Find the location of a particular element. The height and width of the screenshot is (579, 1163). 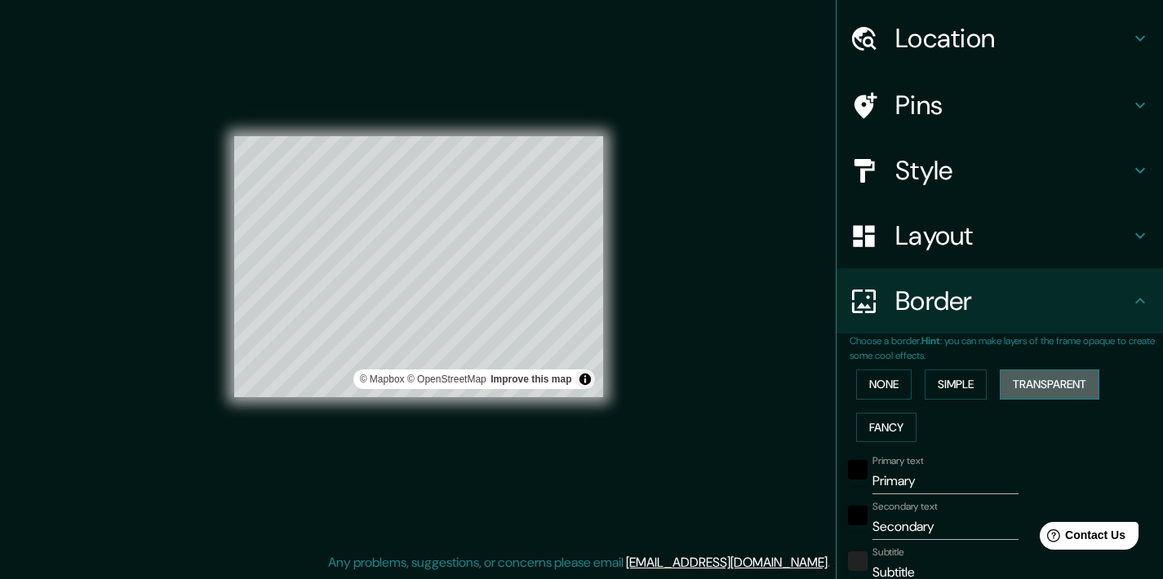

a: OpenStreetMap is located at coordinates (446, 379).